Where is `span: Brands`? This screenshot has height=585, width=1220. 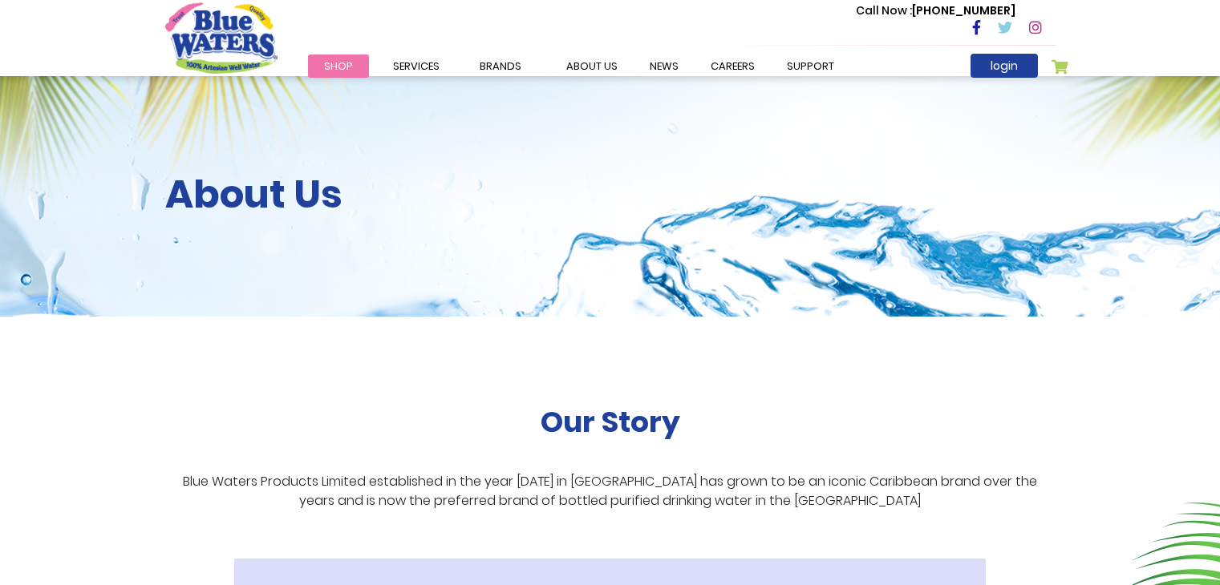 span: Brands is located at coordinates (500, 66).